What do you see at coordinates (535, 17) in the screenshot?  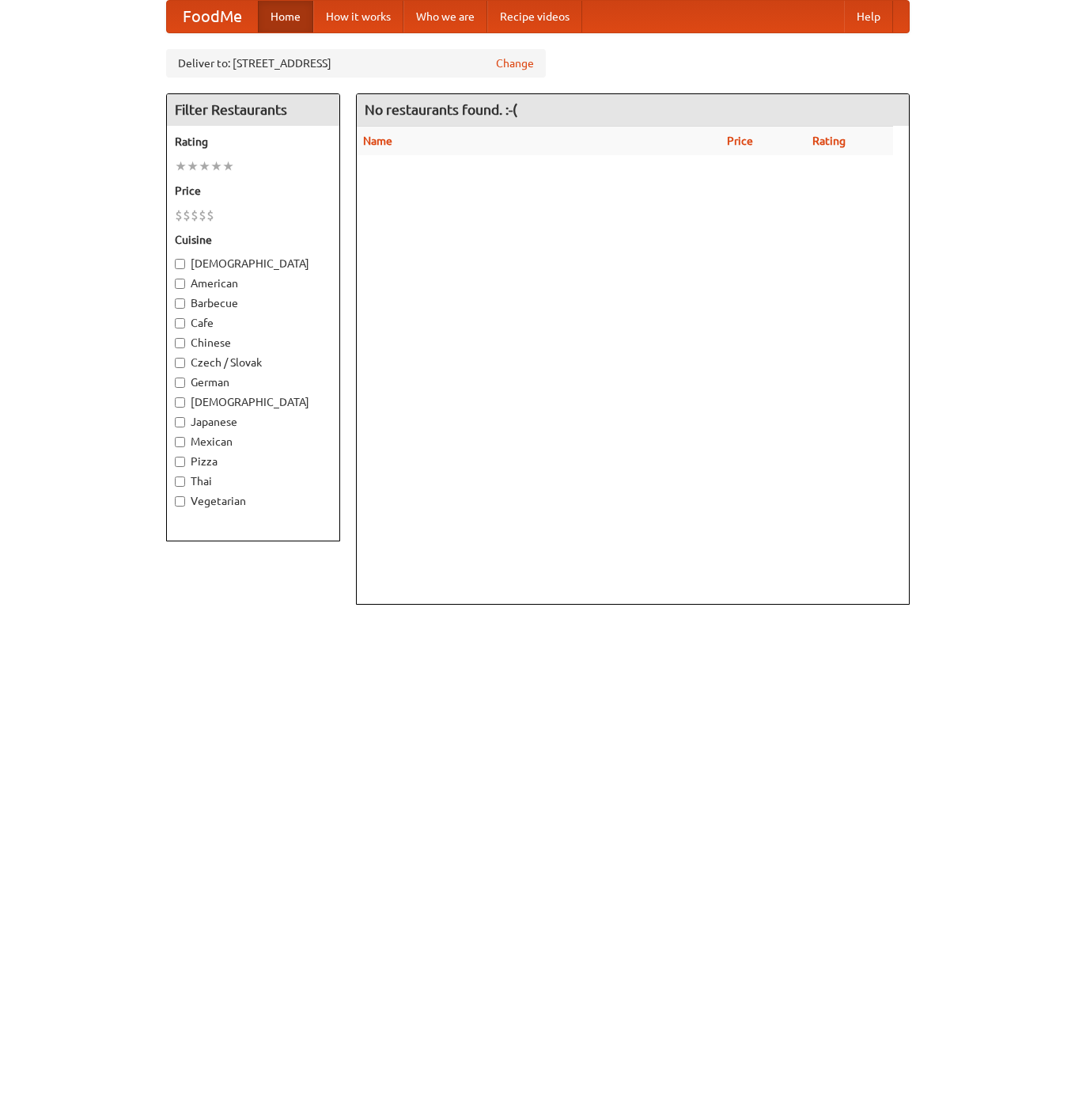 I see `a: Recipe videos` at bounding box center [535, 17].